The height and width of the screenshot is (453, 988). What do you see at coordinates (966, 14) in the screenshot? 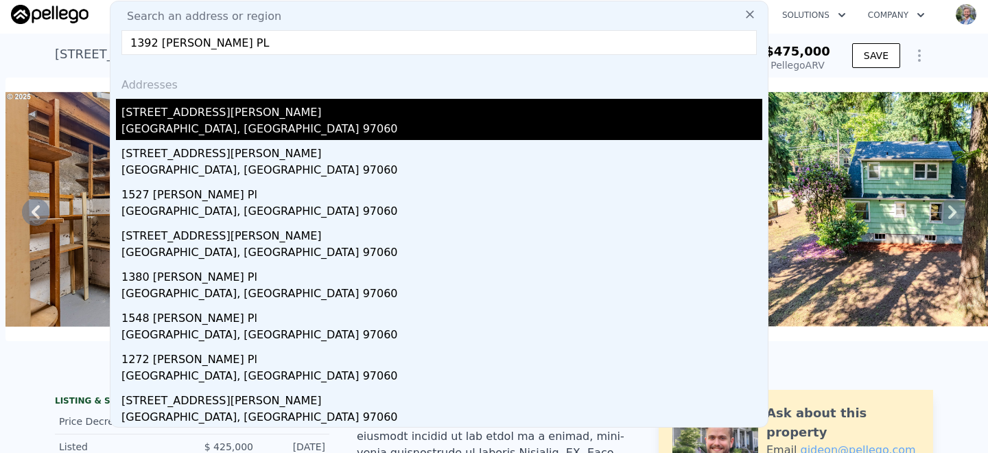
I see `img: avatar` at bounding box center [966, 14].